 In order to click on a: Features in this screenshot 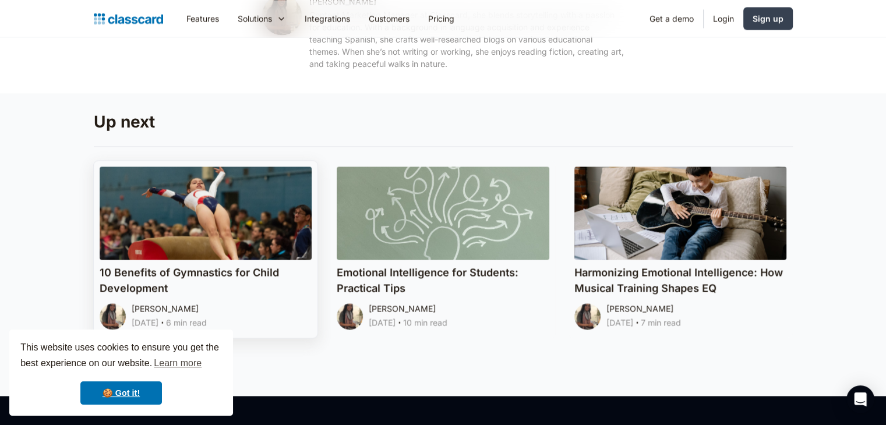, I will do `click(203, 18)`.